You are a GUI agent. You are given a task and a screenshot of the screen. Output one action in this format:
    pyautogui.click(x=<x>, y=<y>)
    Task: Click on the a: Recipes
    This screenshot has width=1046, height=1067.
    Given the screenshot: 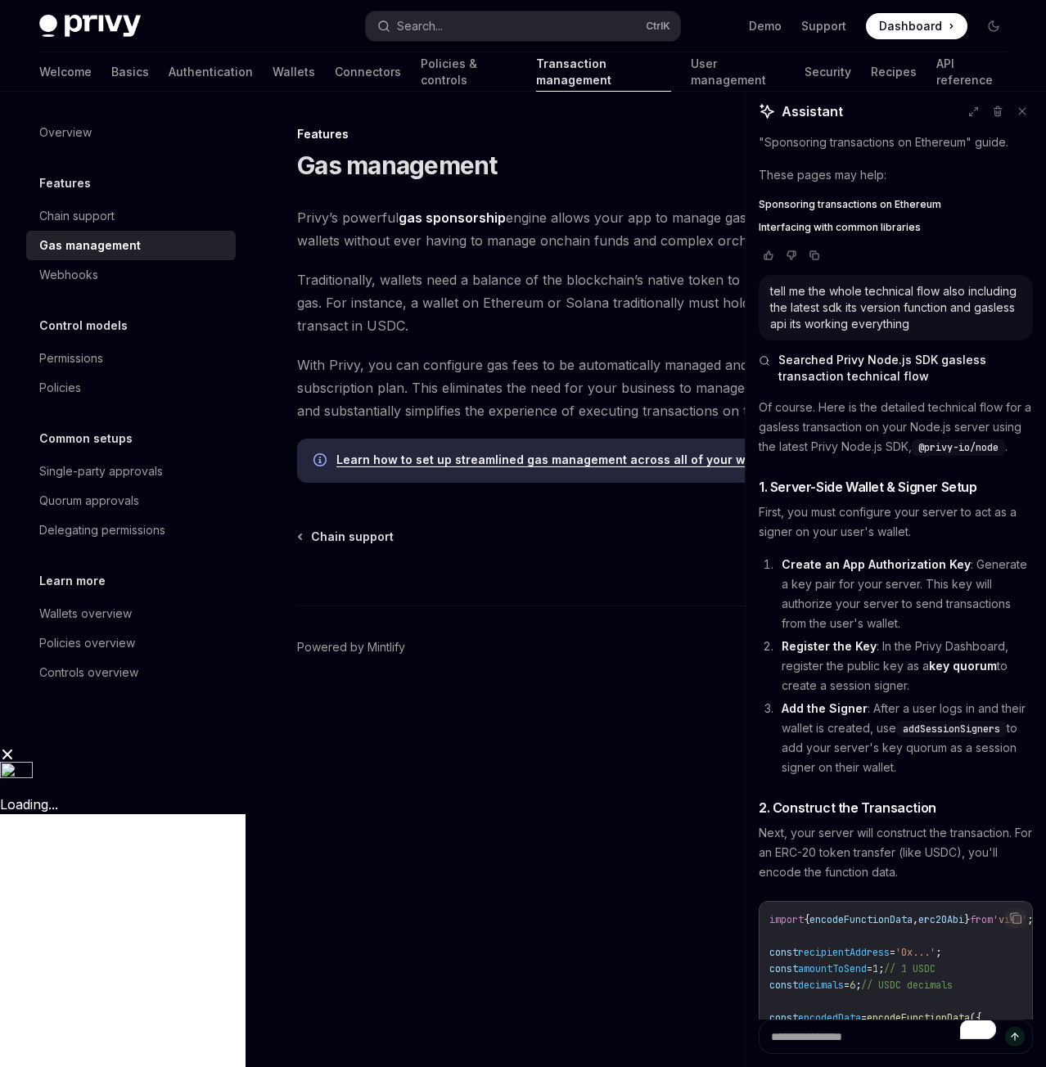 What is the action you would take?
    pyautogui.click(x=893, y=72)
    